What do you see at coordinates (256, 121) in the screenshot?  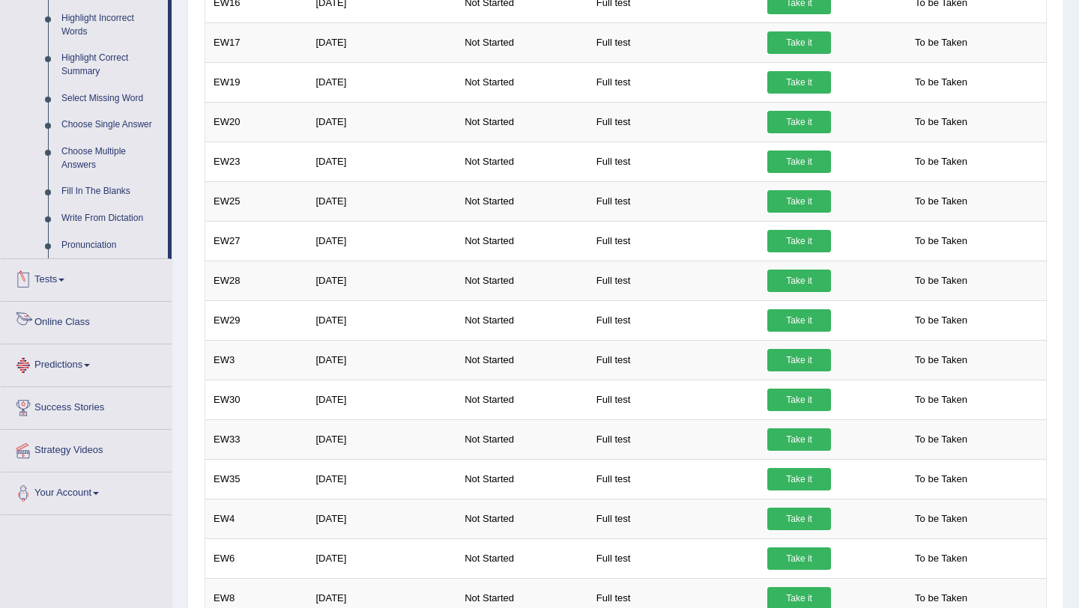 I see `td: EW20` at bounding box center [256, 121].